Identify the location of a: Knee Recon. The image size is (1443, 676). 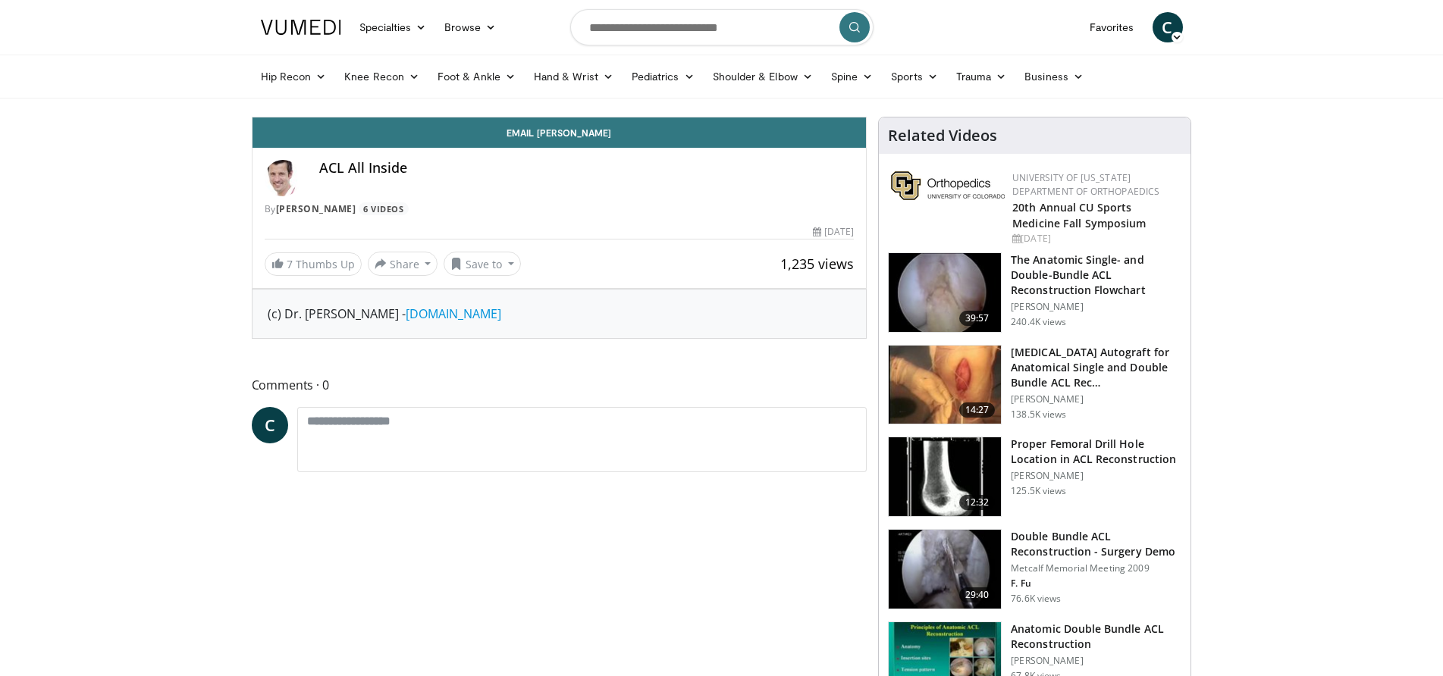
(381, 77).